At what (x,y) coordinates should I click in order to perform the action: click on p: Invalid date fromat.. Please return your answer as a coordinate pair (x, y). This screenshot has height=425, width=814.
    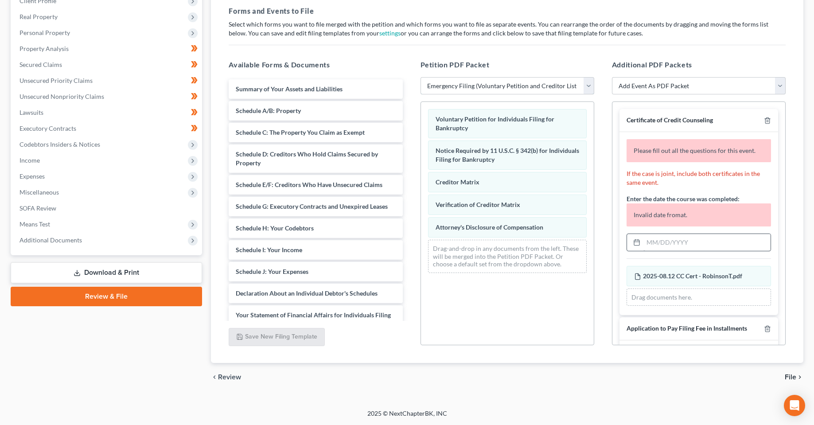
    Looking at the image, I should click on (699, 215).